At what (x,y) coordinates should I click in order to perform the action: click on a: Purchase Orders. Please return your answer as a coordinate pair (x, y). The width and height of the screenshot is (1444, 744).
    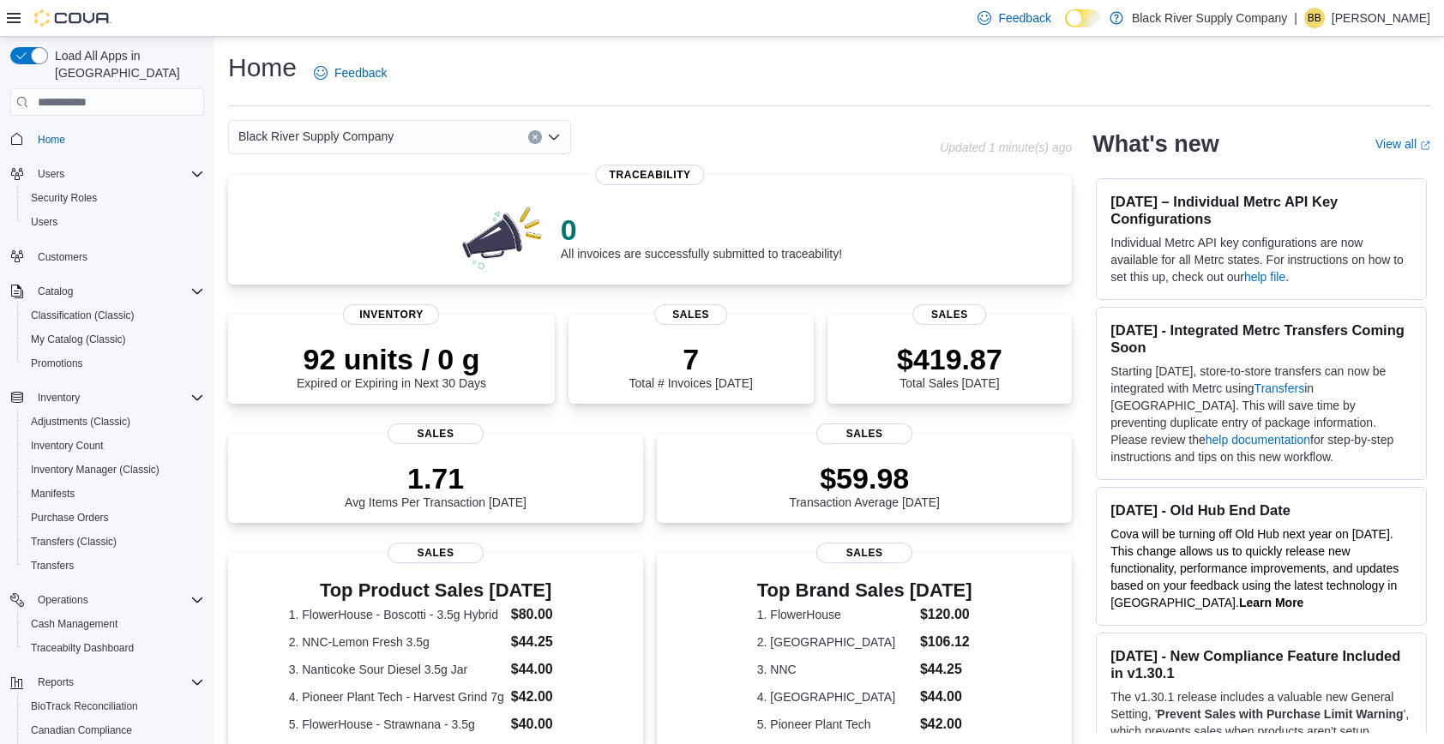
    Looking at the image, I should click on (69, 518).